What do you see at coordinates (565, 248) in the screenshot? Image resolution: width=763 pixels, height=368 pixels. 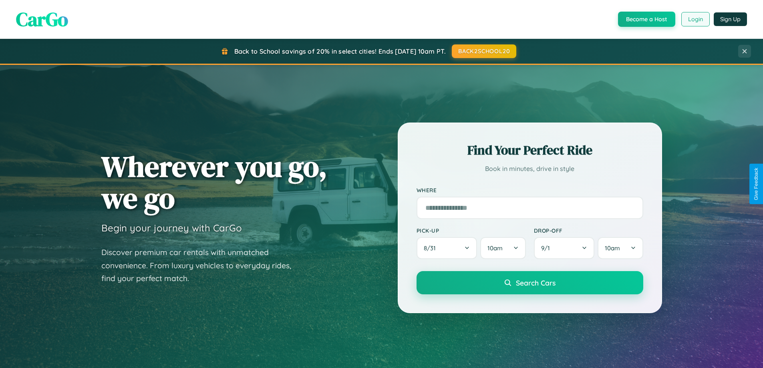 I see `button: 9/1` at bounding box center [565, 248].